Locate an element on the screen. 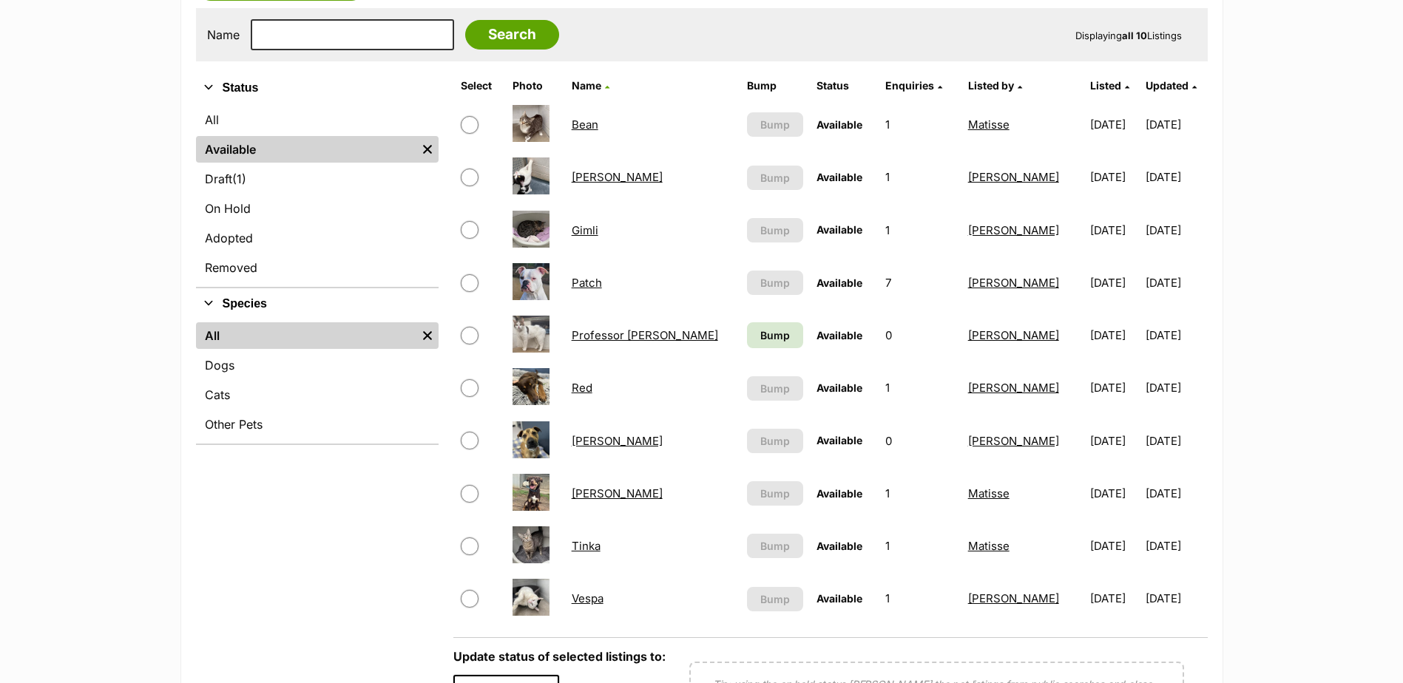 The image size is (1403, 683). strong: all 10 is located at coordinates (1135, 36).